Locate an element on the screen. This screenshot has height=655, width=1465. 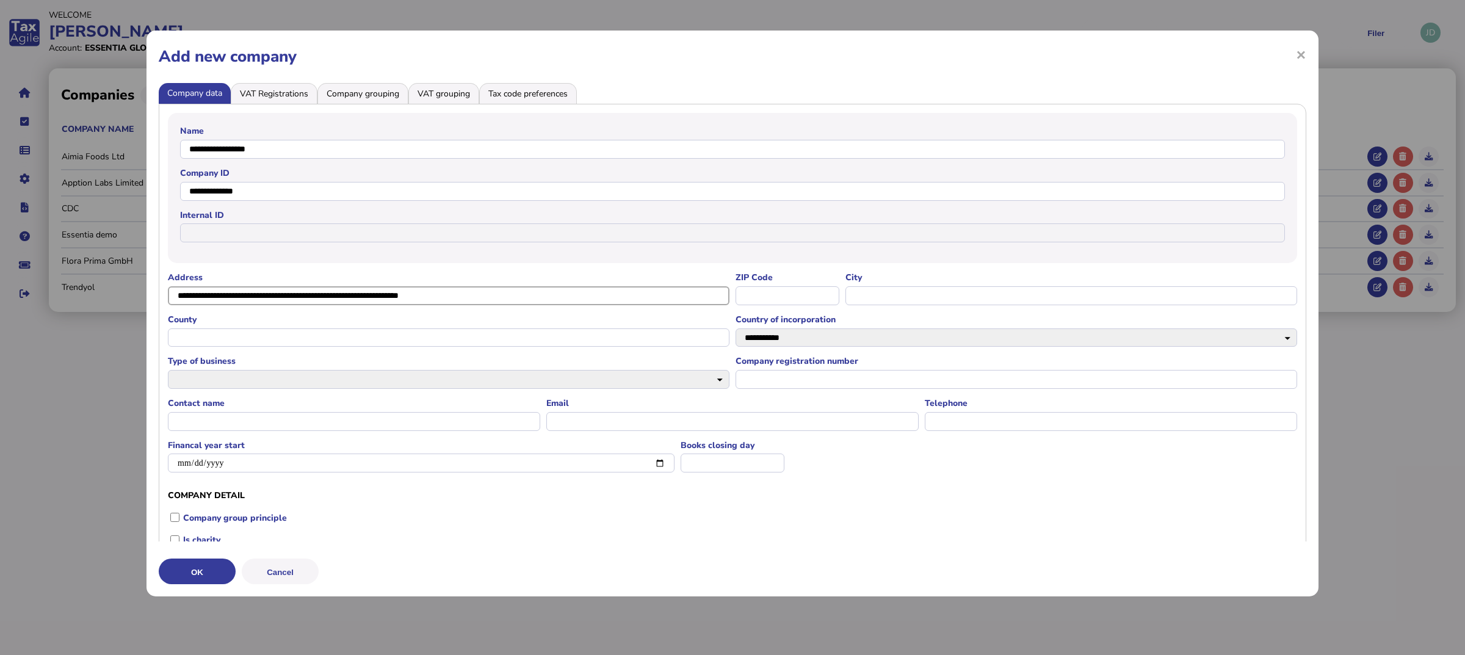
li: Company grouping is located at coordinates (362, 93).